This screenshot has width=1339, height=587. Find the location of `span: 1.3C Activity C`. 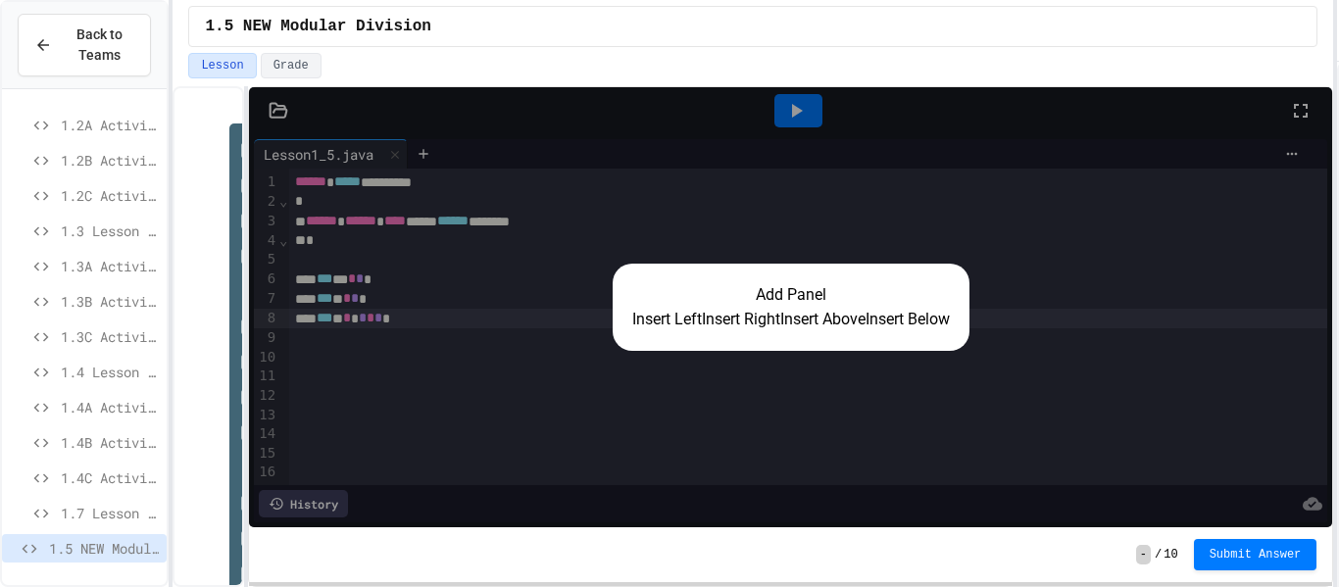

span: 1.3C Activity C is located at coordinates (110, 336).